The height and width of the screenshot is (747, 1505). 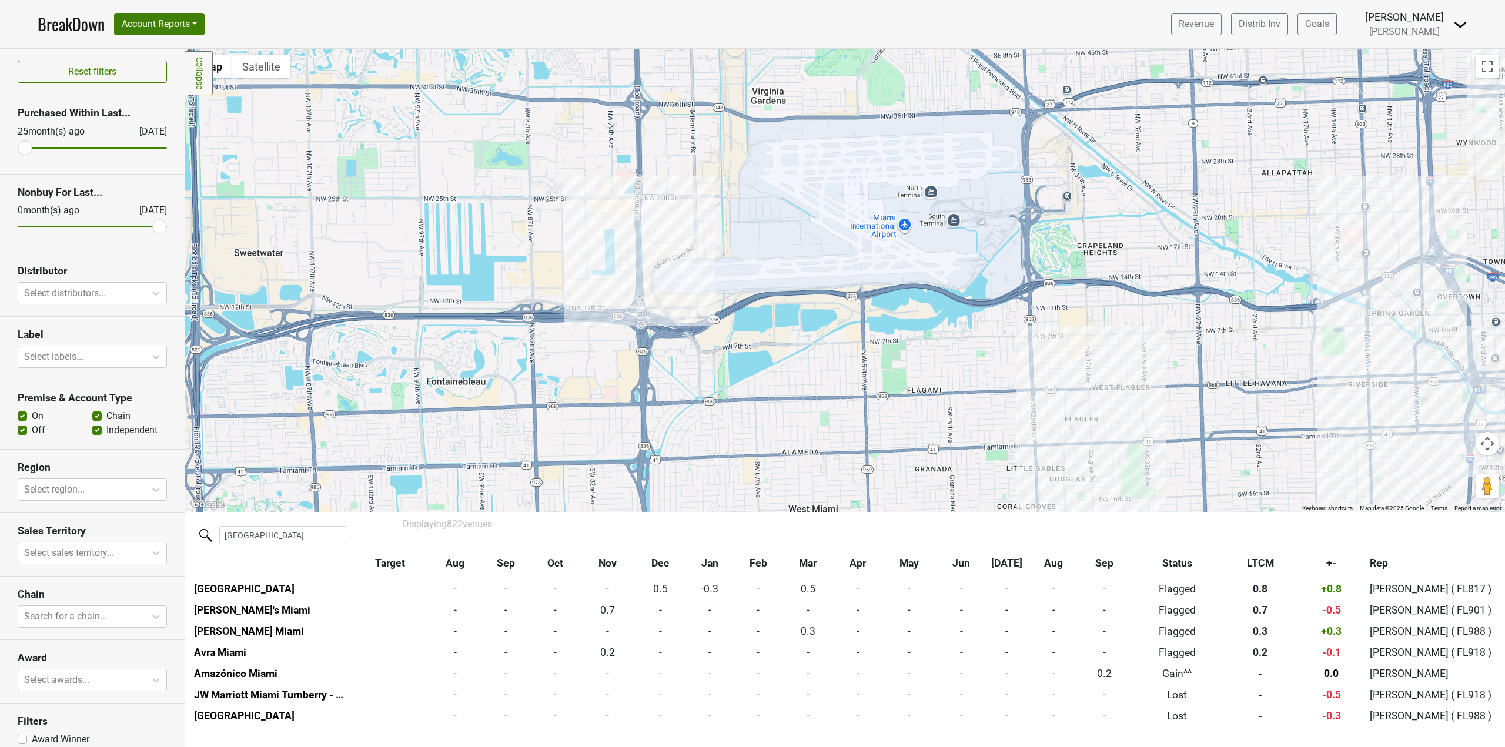 I want to click on td: 0.2, so click(x=1260, y=653).